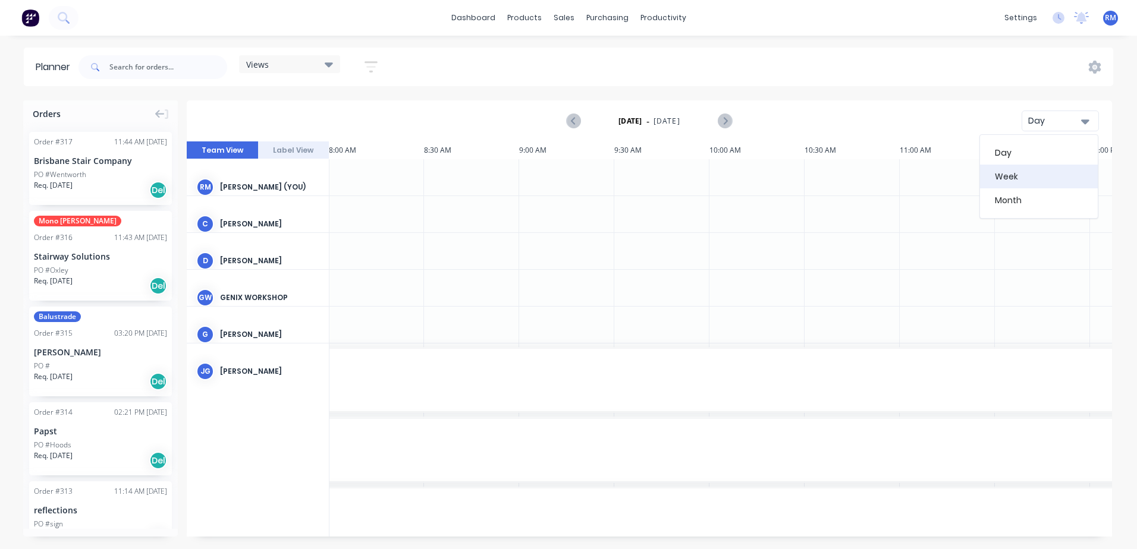  What do you see at coordinates (574, 121) in the screenshot?
I see `button: Previous page` at bounding box center [574, 121].